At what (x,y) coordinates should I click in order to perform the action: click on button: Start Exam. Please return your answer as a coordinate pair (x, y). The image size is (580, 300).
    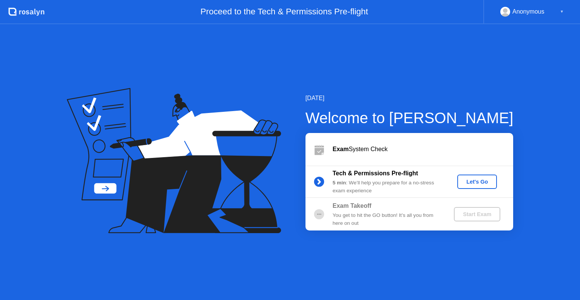
    Looking at the image, I should click on (477, 214).